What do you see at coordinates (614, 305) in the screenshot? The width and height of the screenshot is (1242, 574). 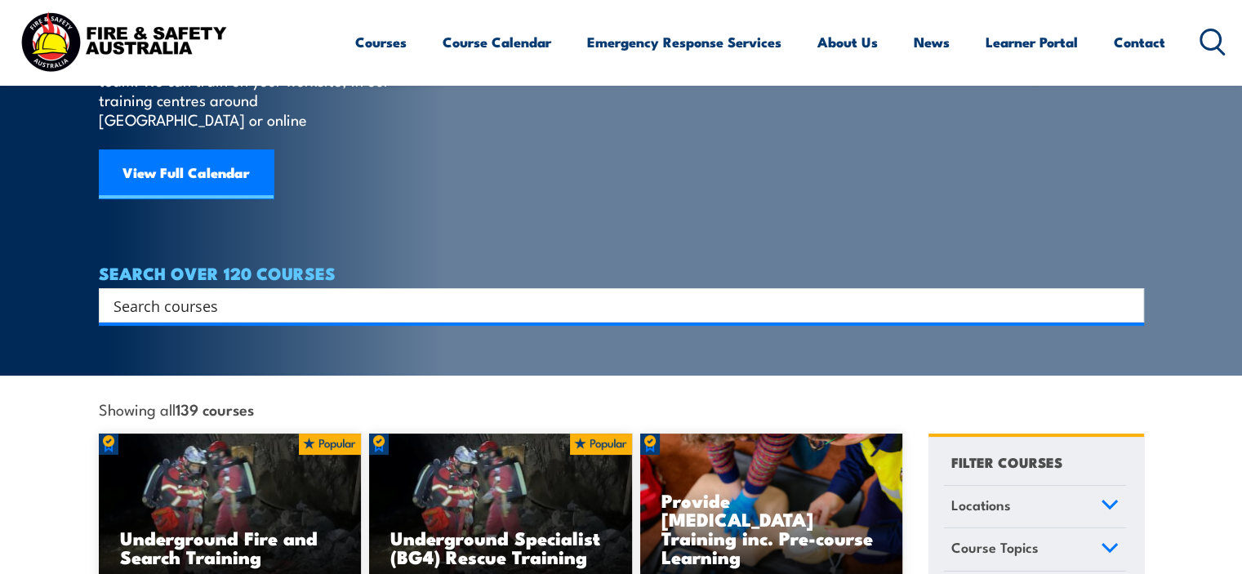 I see `form: Search form` at bounding box center [614, 305].